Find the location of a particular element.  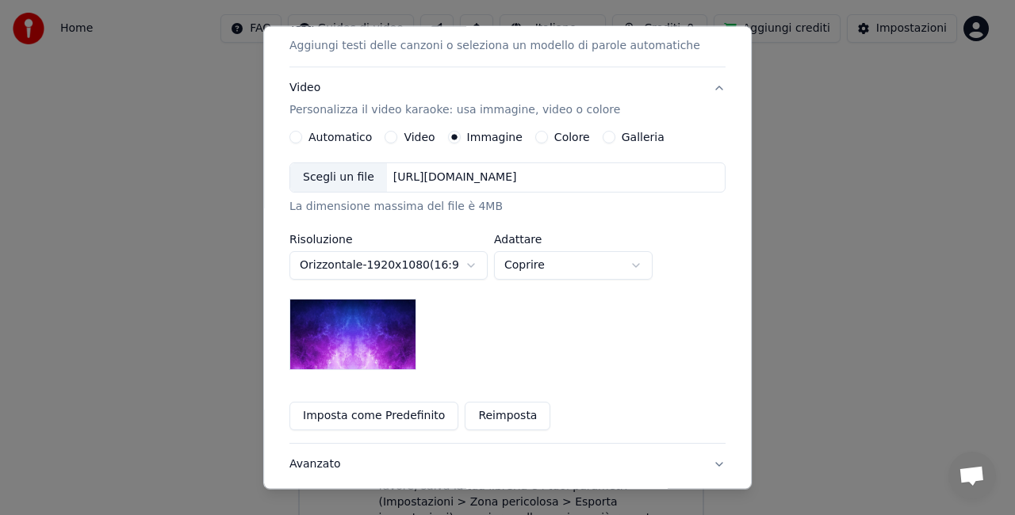

label: Immagine is located at coordinates (495, 137).